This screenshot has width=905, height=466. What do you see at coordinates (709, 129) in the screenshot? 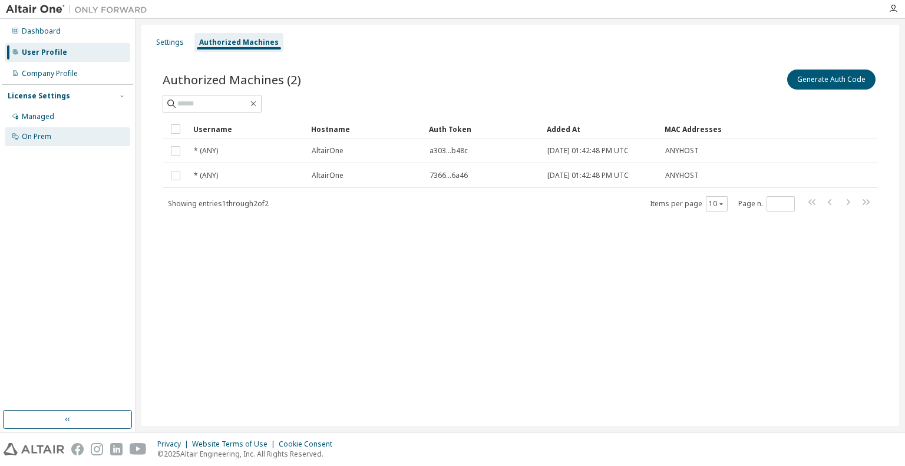
I see `div: MAC Addresses` at bounding box center [709, 129].